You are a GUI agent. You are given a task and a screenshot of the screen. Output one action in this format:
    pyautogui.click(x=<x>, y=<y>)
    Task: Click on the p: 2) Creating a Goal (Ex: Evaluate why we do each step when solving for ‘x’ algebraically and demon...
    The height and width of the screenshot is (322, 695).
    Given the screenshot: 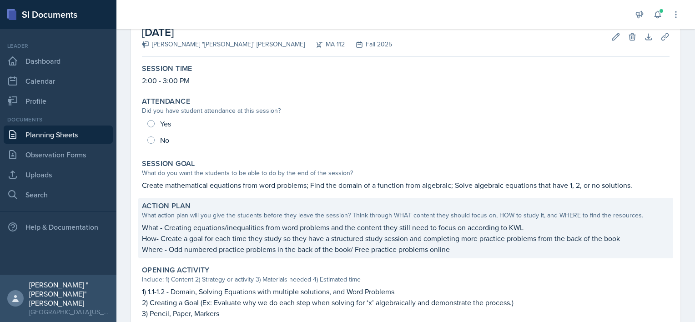 What is the action you would take?
    pyautogui.click(x=406, y=302)
    